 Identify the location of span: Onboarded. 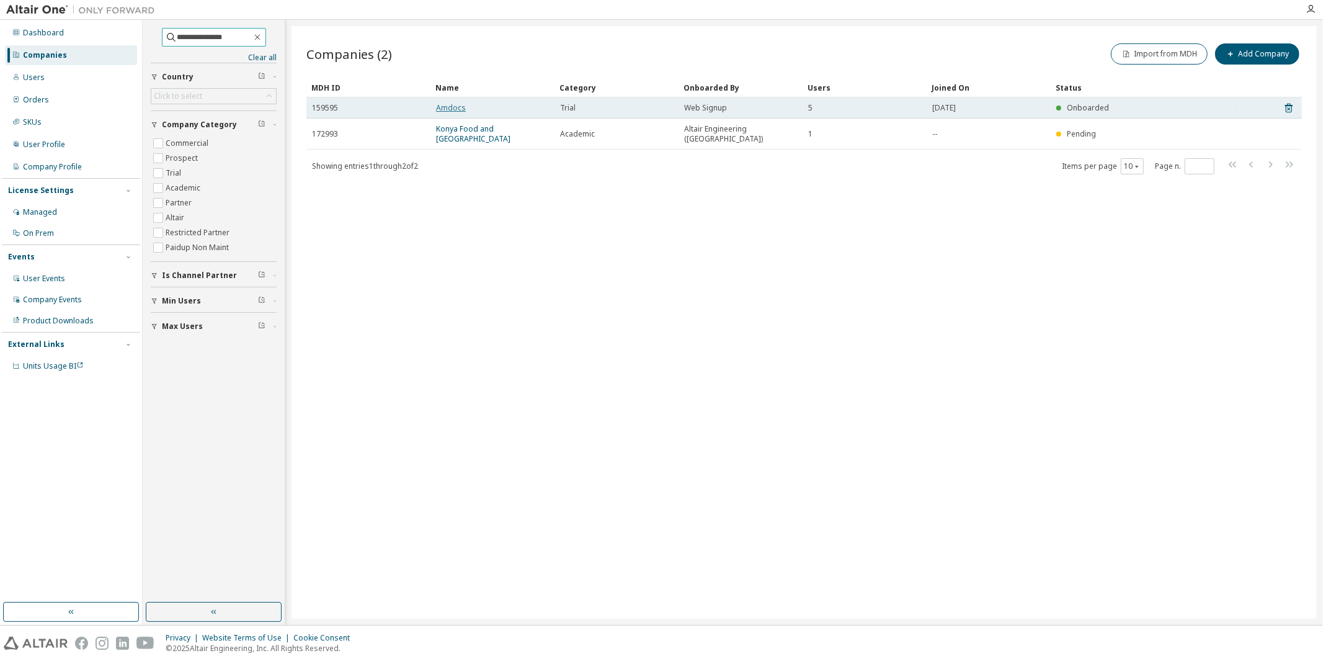
(1088, 107).